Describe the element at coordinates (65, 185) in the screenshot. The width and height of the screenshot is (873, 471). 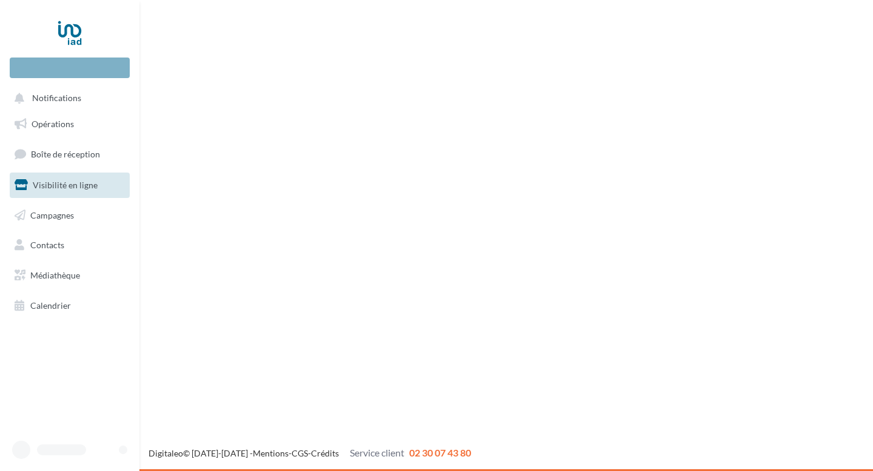
I see `span: Visibilité en ligne` at that location.